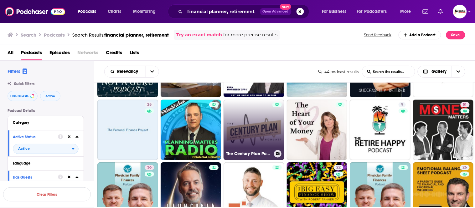 Image resolution: width=475 pixels, height=208 pixels. I want to click on h3: Podcasts, so click(54, 35).